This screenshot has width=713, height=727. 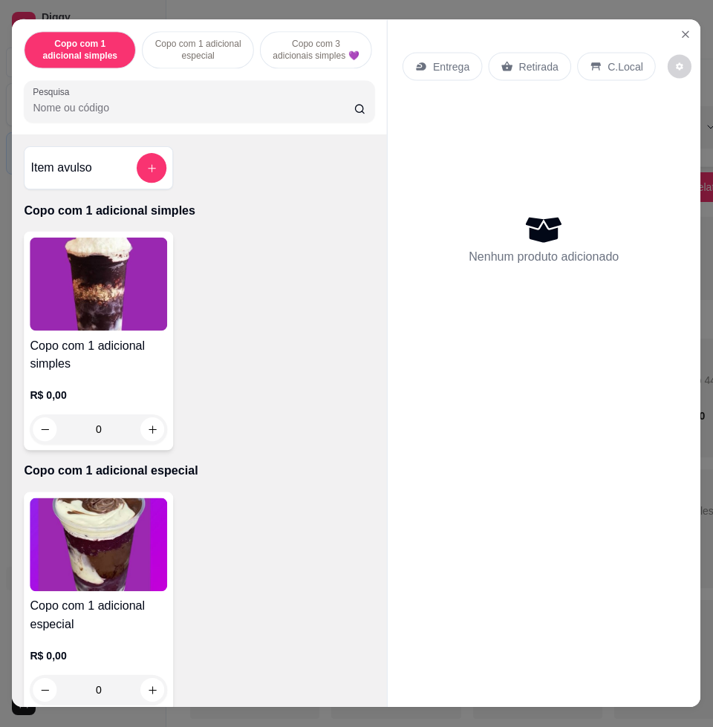 What do you see at coordinates (626, 67) in the screenshot?
I see `p: C.Local` at bounding box center [626, 67].